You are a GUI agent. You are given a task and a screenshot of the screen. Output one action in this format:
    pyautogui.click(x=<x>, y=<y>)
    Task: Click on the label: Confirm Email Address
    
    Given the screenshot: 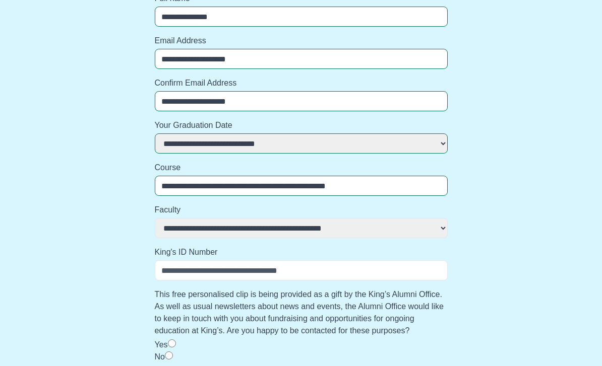 What is the action you would take?
    pyautogui.click(x=301, y=83)
    